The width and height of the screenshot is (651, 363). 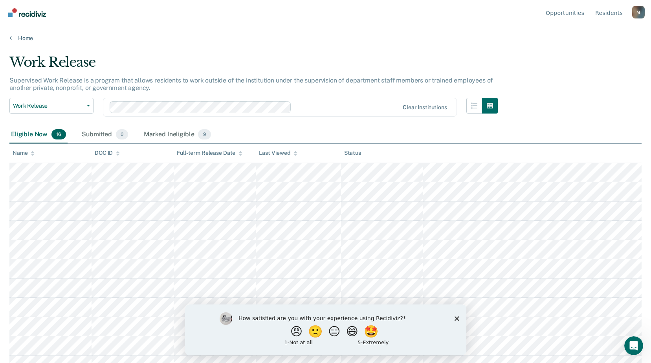 What do you see at coordinates (112, 27) in the screenshot?
I see `button: 1` at bounding box center [112, 27].